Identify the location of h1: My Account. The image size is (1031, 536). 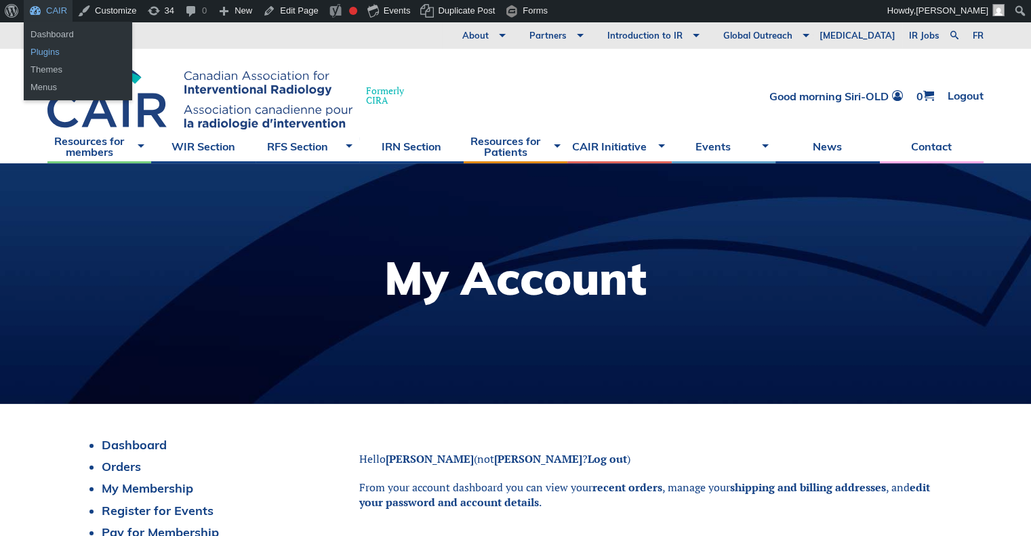
(515, 278).